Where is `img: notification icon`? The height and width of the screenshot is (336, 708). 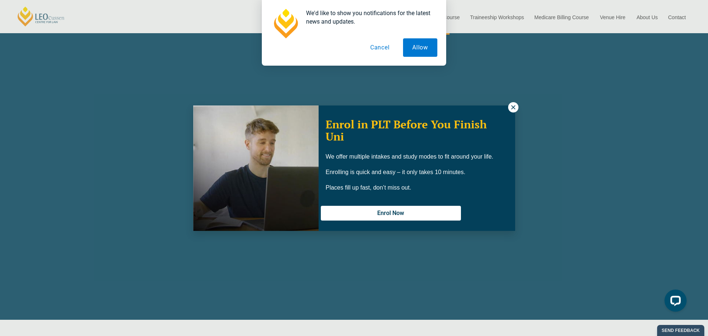 img: notification icon is located at coordinates (285, 24).